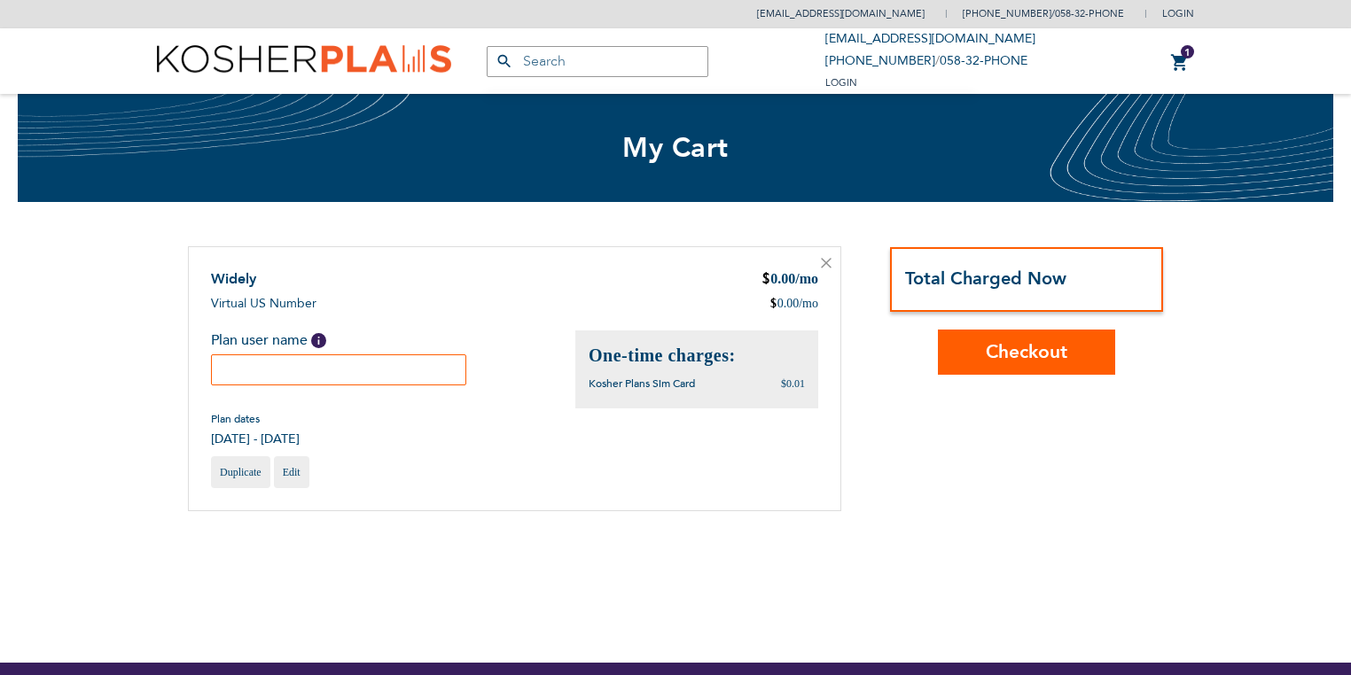  Describe the element at coordinates (1187, 52) in the screenshot. I see `span: 1` at that location.